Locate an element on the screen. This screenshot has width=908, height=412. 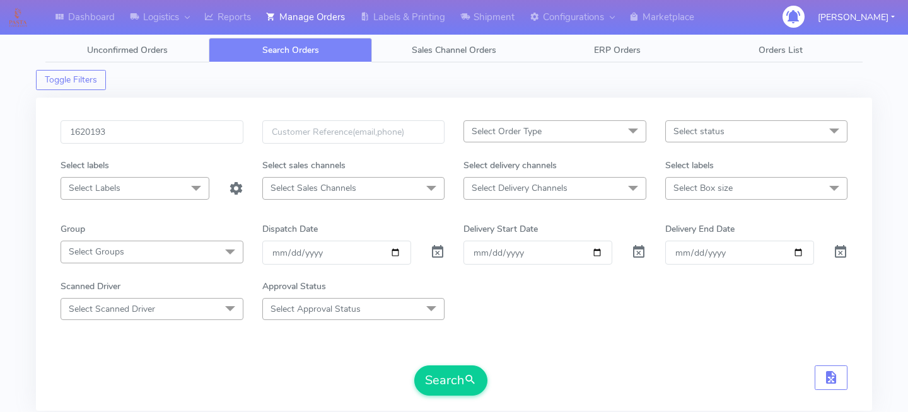
span: Unconfirmed Orders is located at coordinates (127, 50).